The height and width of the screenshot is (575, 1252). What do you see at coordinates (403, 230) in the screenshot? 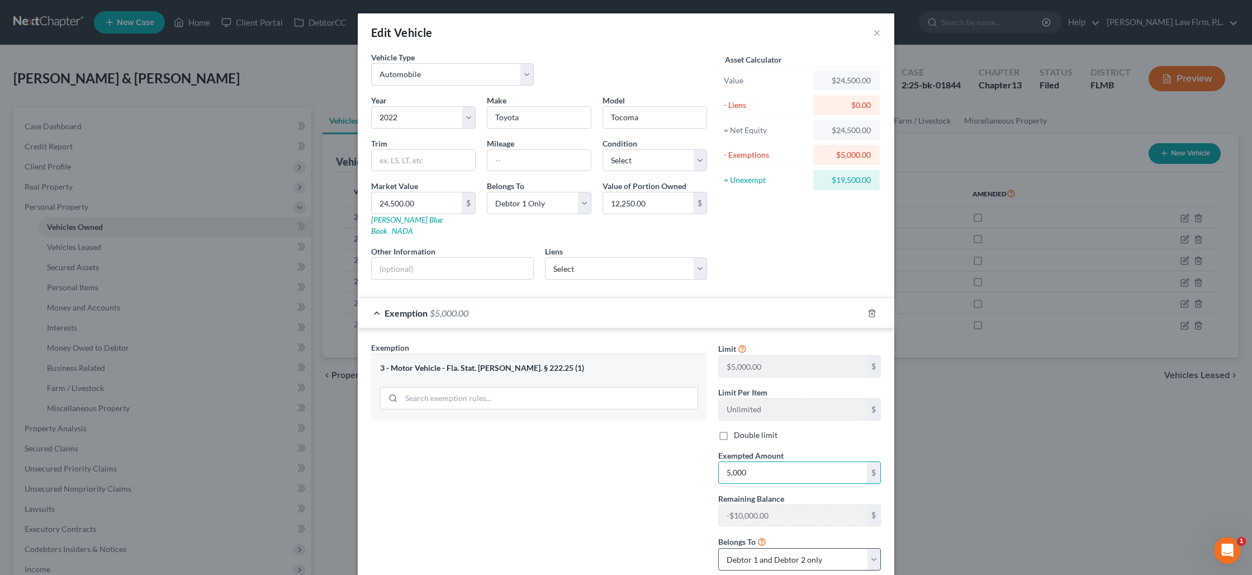
I see `a: NADA` at bounding box center [403, 230].